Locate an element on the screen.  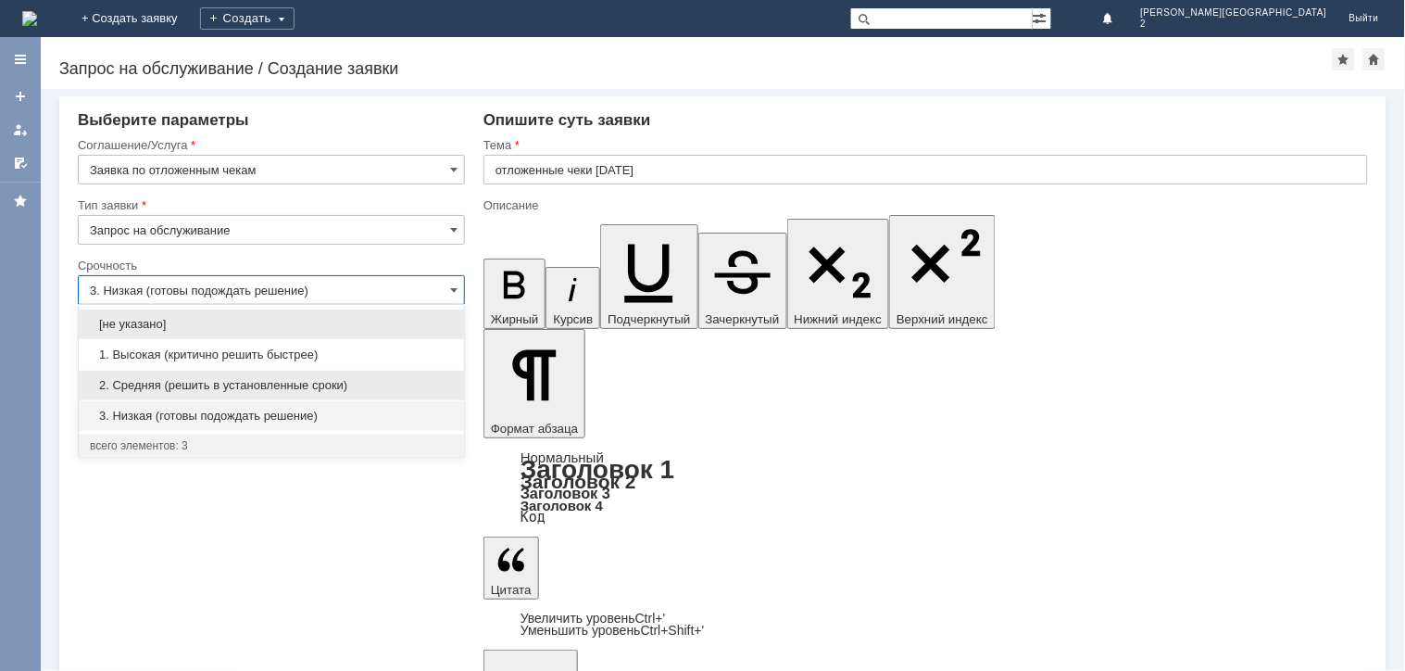
div: Срочность is located at coordinates (270, 265).